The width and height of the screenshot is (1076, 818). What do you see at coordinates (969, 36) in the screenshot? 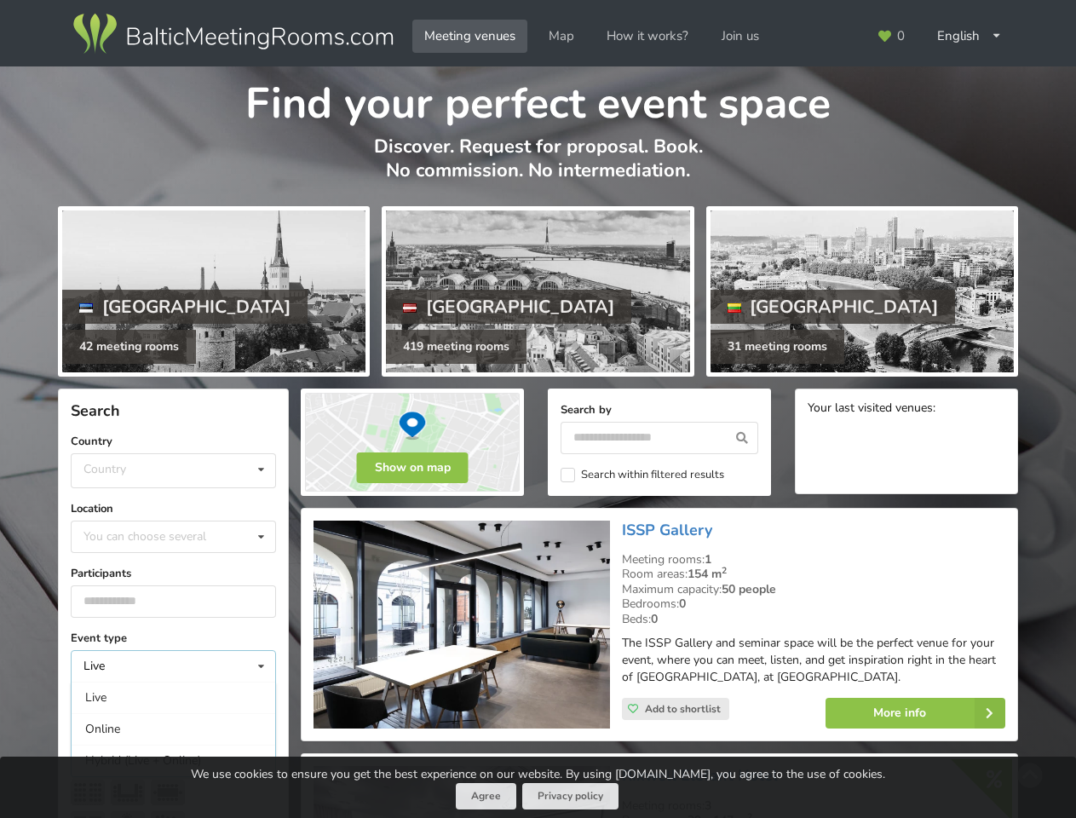
I see `div: English` at bounding box center [969, 36].